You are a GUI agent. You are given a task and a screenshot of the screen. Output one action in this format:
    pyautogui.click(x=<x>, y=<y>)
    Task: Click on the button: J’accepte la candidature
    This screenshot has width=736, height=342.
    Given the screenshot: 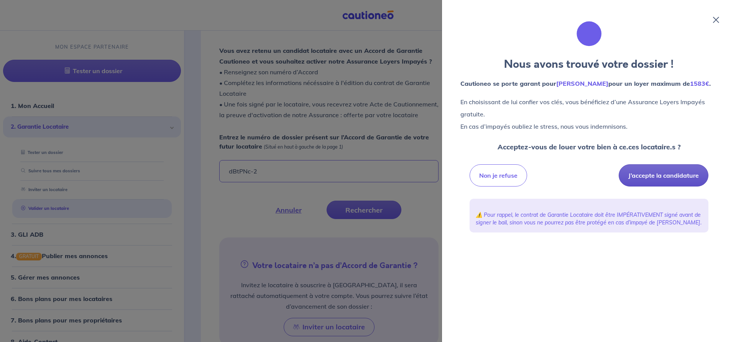 What is the action you would take?
    pyautogui.click(x=663, y=176)
    